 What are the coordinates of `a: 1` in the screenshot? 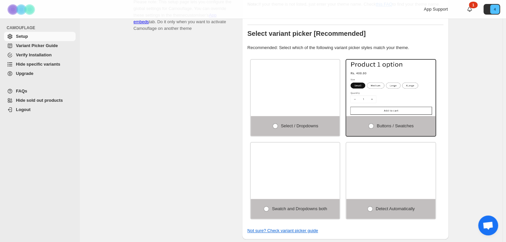 It's located at (469, 9).